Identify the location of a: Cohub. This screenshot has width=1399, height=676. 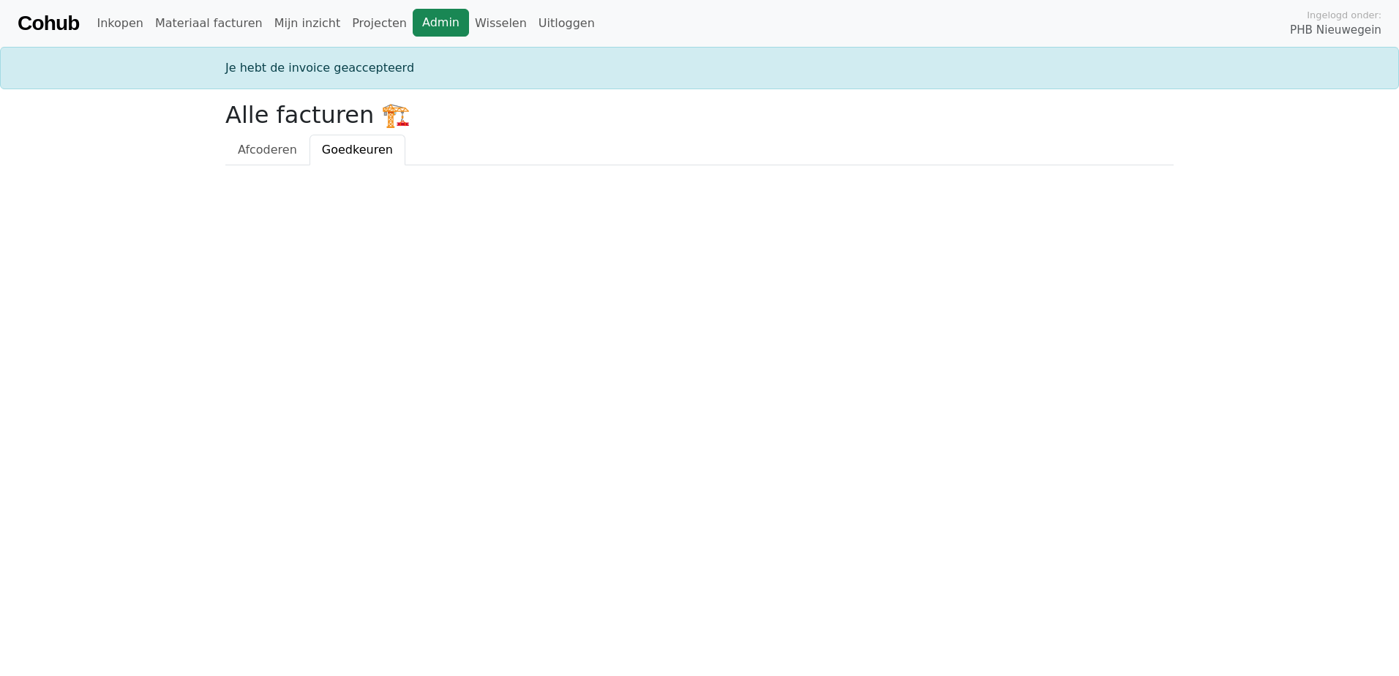
(48, 23).